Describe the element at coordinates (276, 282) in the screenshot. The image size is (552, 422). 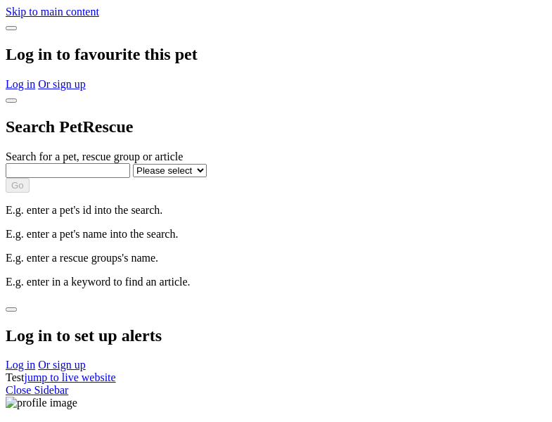
I see `p: E.g. enter in a keyword to find an article.` at that location.